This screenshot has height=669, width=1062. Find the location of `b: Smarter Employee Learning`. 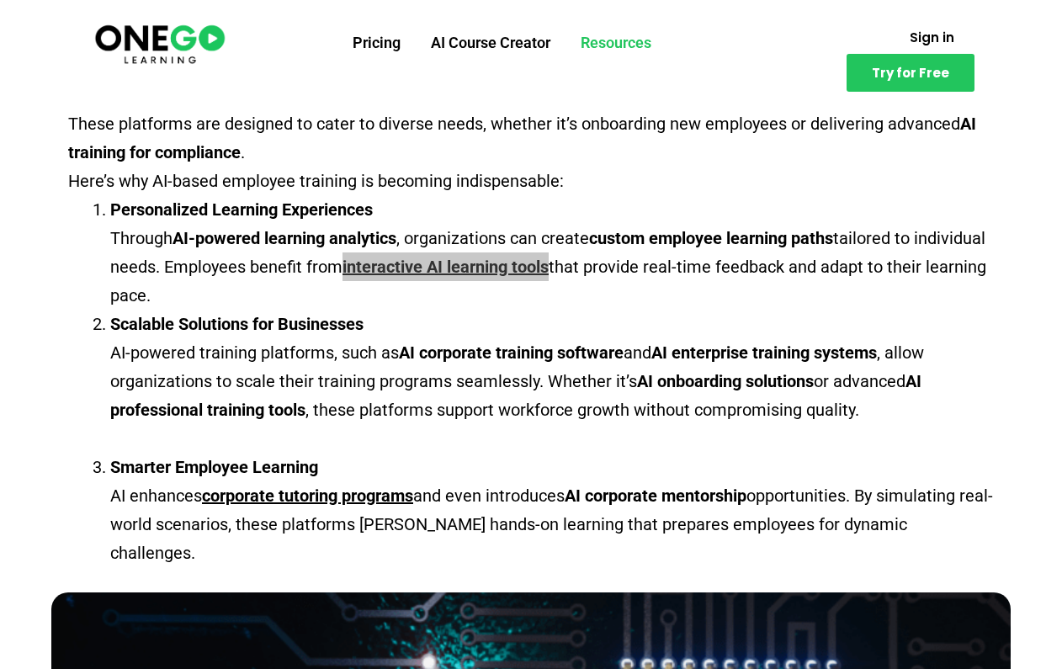

b: Smarter Employee Learning is located at coordinates (214, 467).